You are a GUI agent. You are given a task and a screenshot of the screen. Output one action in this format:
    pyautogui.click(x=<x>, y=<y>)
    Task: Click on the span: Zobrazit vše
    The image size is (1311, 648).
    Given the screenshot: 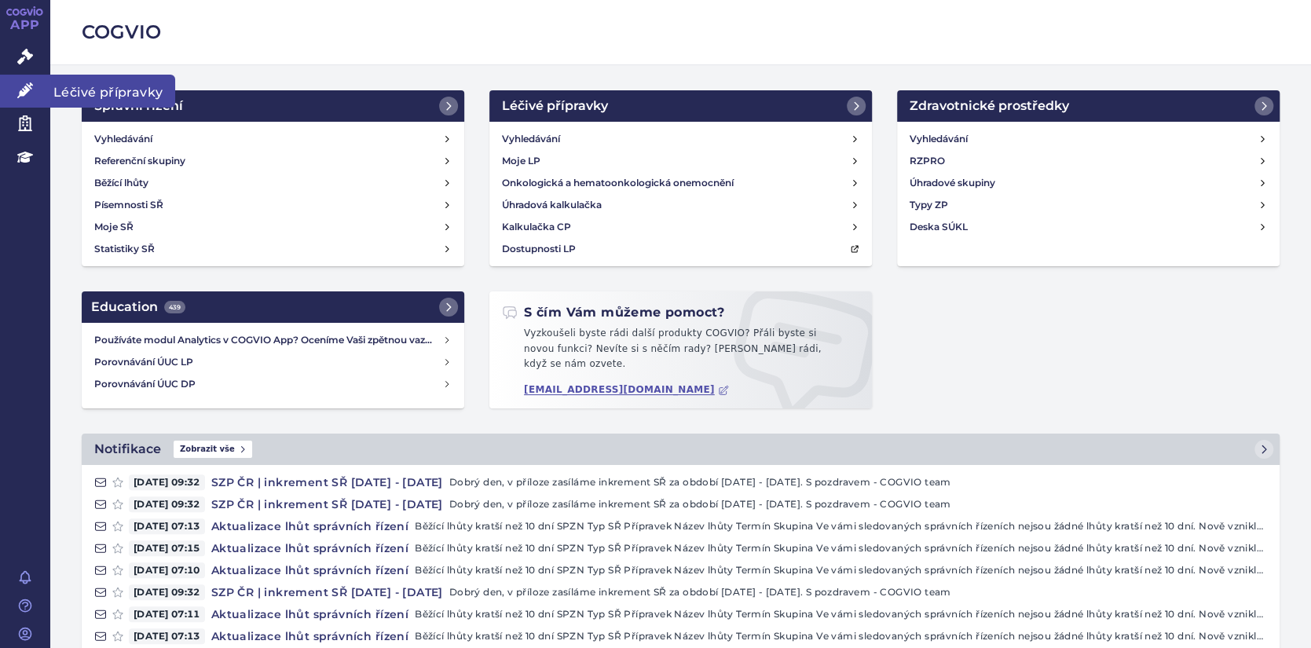 What is the action you would take?
    pyautogui.click(x=213, y=449)
    